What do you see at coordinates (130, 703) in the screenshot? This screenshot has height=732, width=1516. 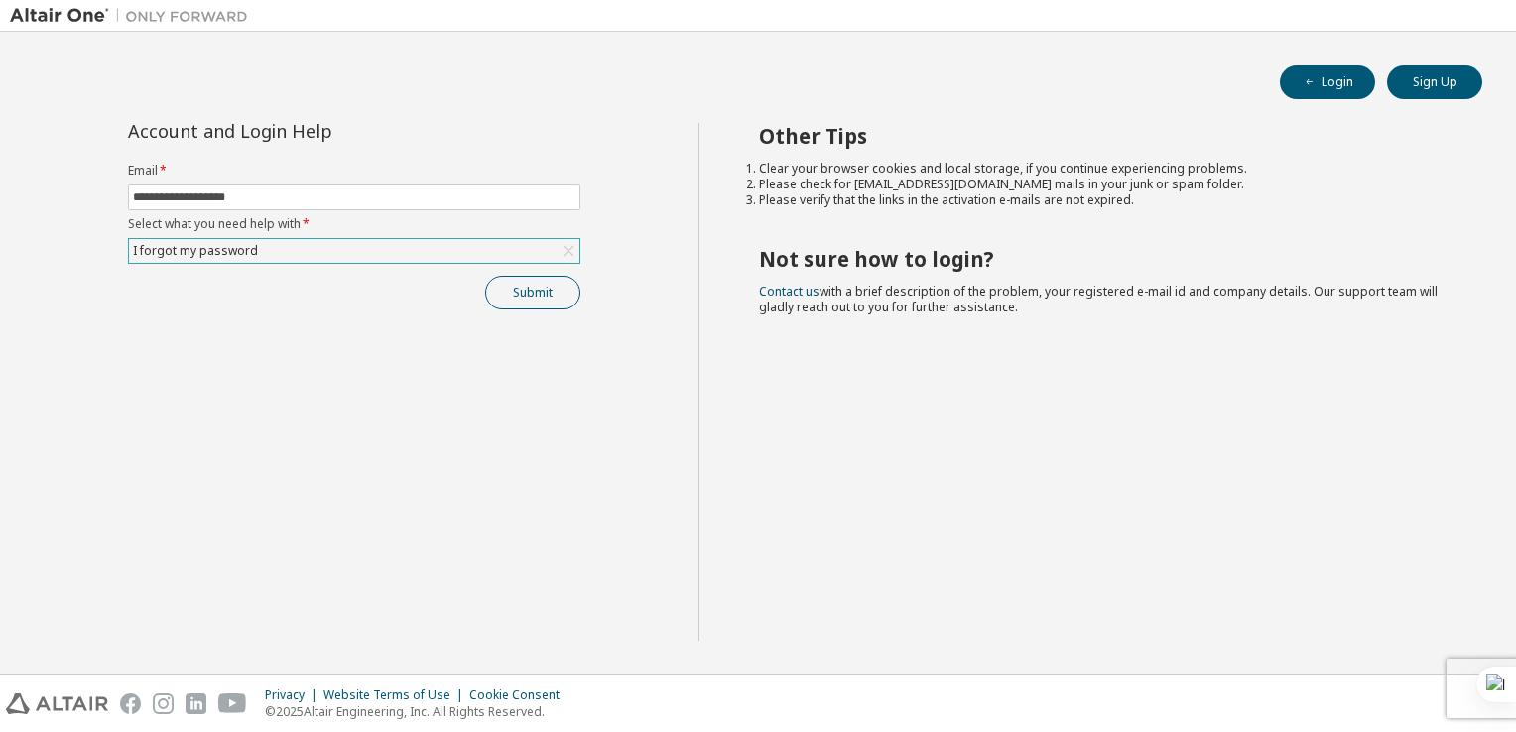 I see `img: facebook.svg` at bounding box center [130, 703].